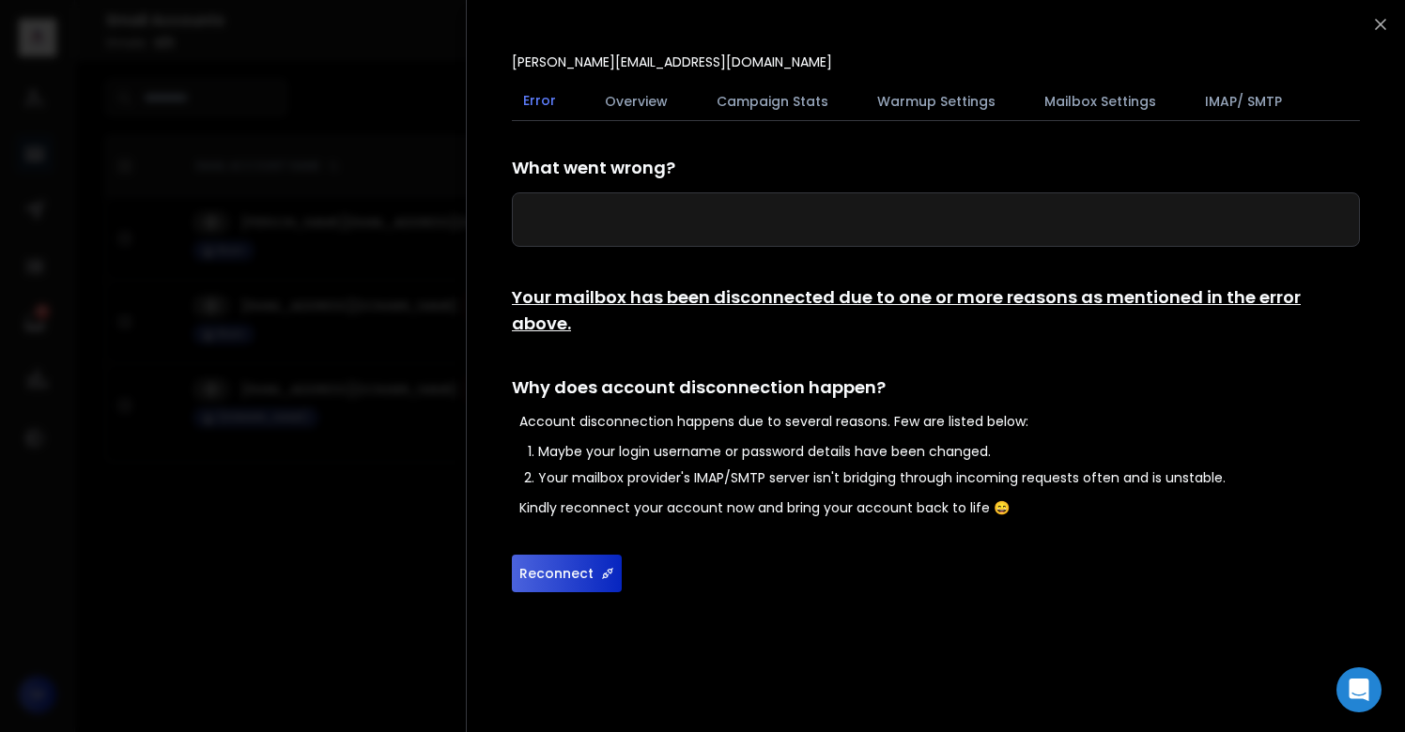 The image size is (1405, 732). Describe the element at coordinates (936, 101) in the screenshot. I see `button: Warmup Settings` at that location.